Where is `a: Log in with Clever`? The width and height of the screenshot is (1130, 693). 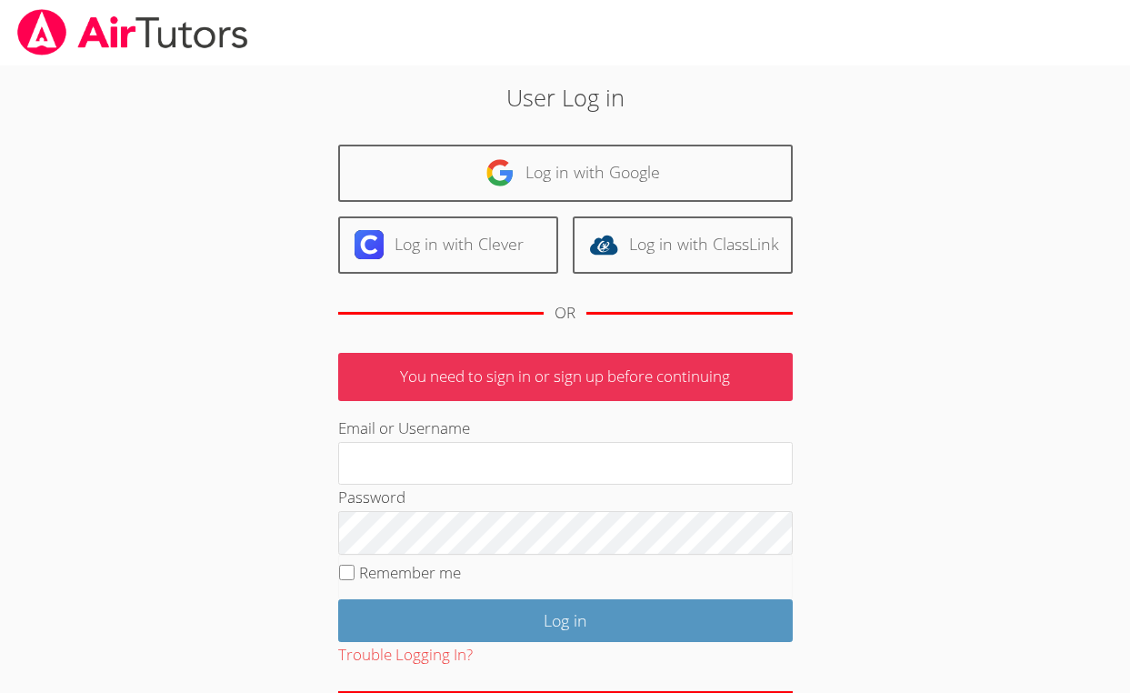
a: Log in with Clever is located at coordinates (448, 244).